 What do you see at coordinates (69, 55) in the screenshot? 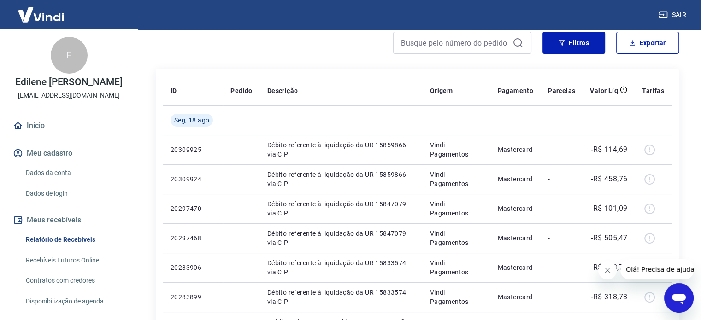
I see `div: E` at bounding box center [69, 55].